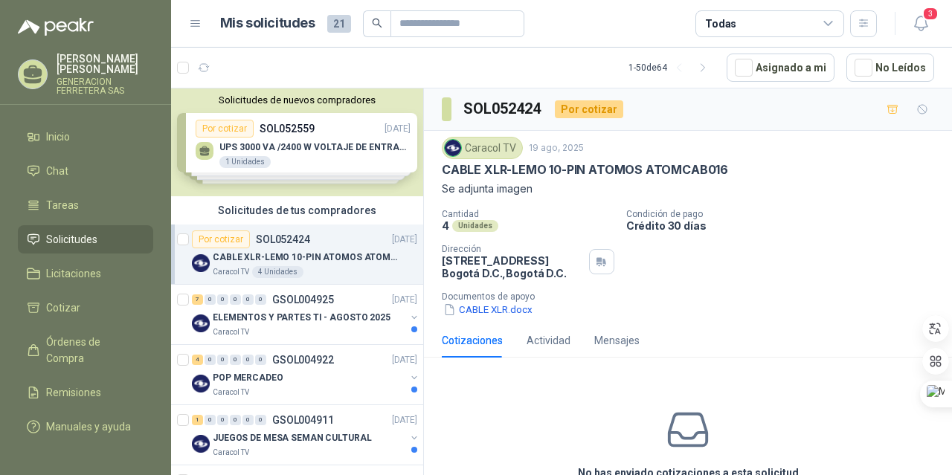 The image size is (952, 475). I want to click on p: SOL052424, so click(283, 240).